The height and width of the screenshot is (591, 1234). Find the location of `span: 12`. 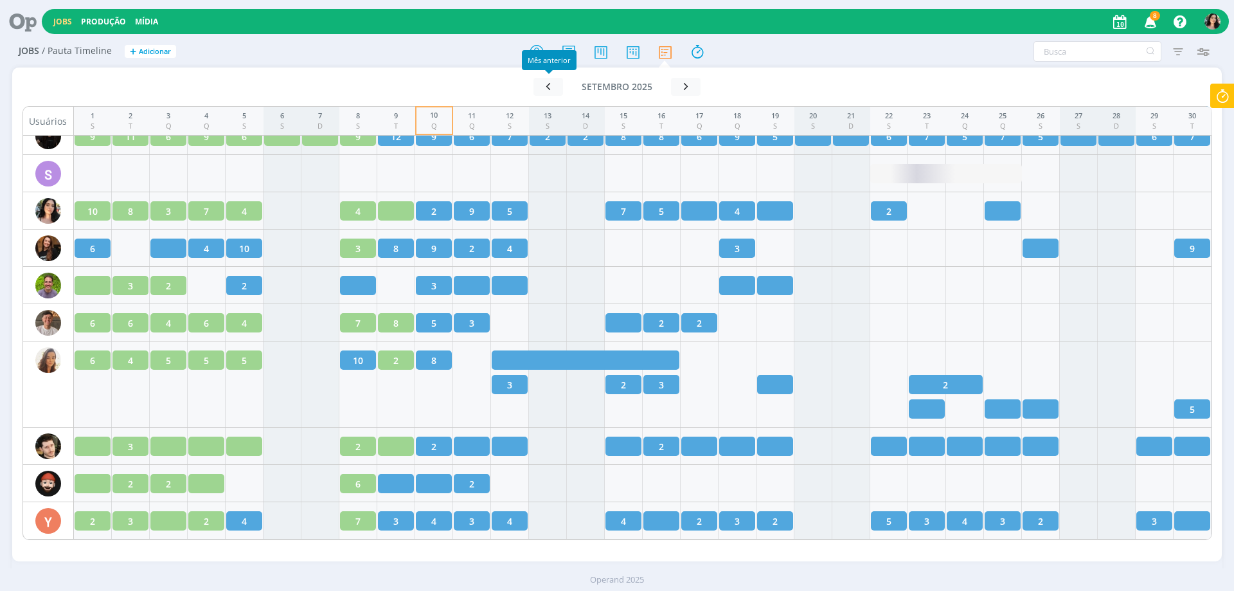

span: 12 is located at coordinates (396, 136).